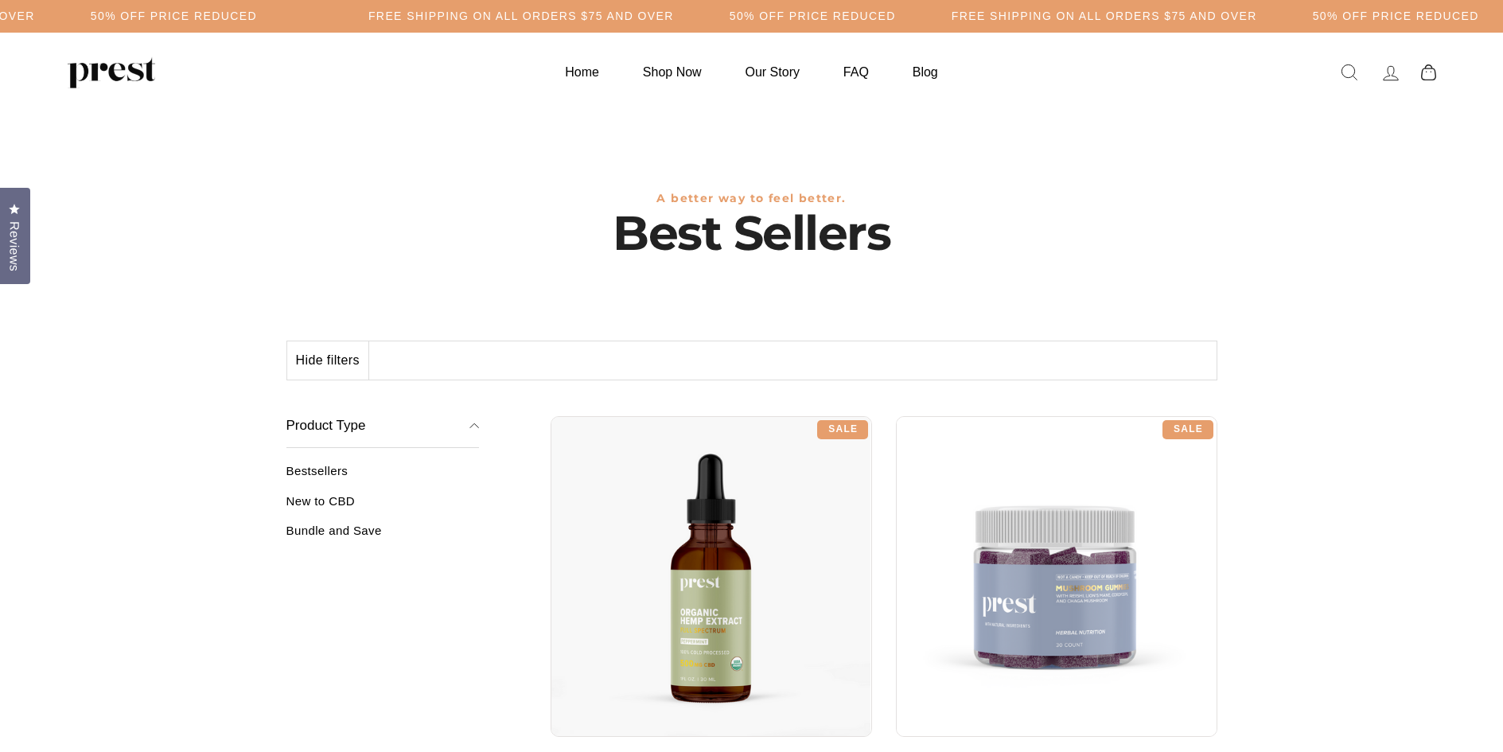 The height and width of the screenshot is (752, 1503). What do you see at coordinates (383, 507) in the screenshot?
I see `a: New to CBD` at bounding box center [383, 507].